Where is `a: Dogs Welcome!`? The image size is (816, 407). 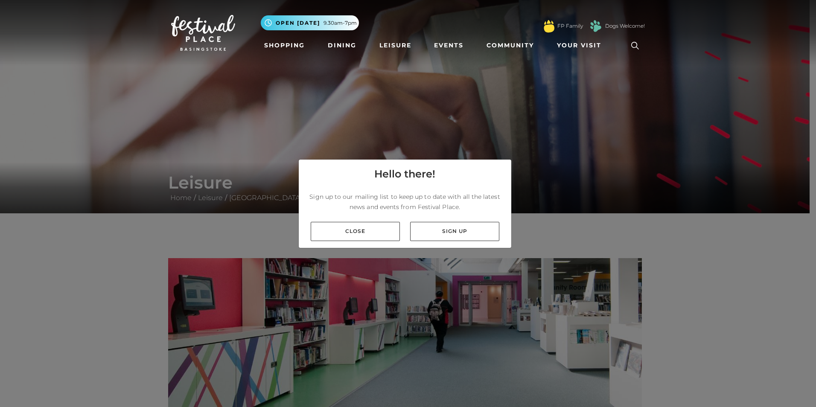
a: Dogs Welcome! is located at coordinates (625, 26).